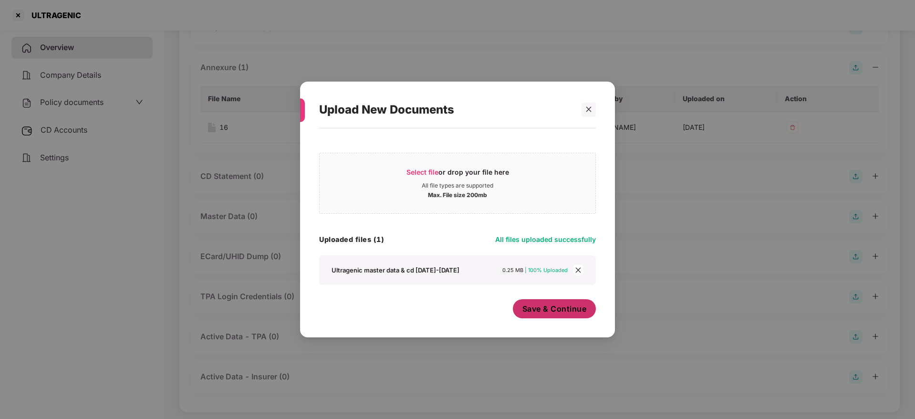  Describe the element at coordinates (458, 175) in the screenshot. I see `div: or drop your file here` at that location.